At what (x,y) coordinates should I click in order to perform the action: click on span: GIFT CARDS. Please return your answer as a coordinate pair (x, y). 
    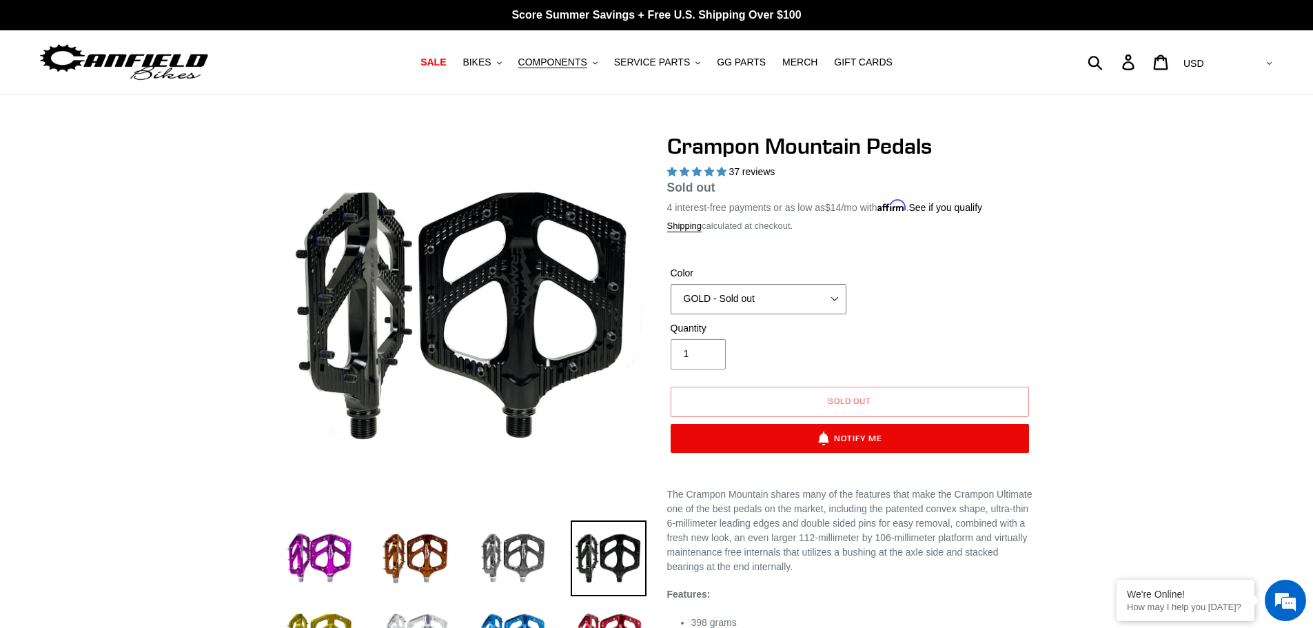
    Looking at the image, I should click on (863, 62).